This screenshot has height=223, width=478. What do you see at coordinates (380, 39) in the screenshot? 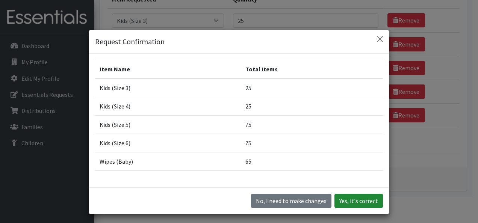
I see `button: Close` at bounding box center [380, 39].